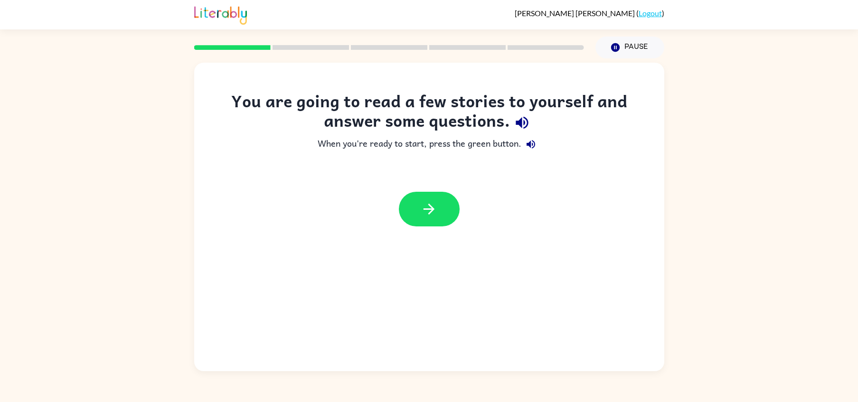  Describe the element at coordinates (429, 113) in the screenshot. I see `div: You are going to read a few stories to yourself and answer some questions.` at that location.